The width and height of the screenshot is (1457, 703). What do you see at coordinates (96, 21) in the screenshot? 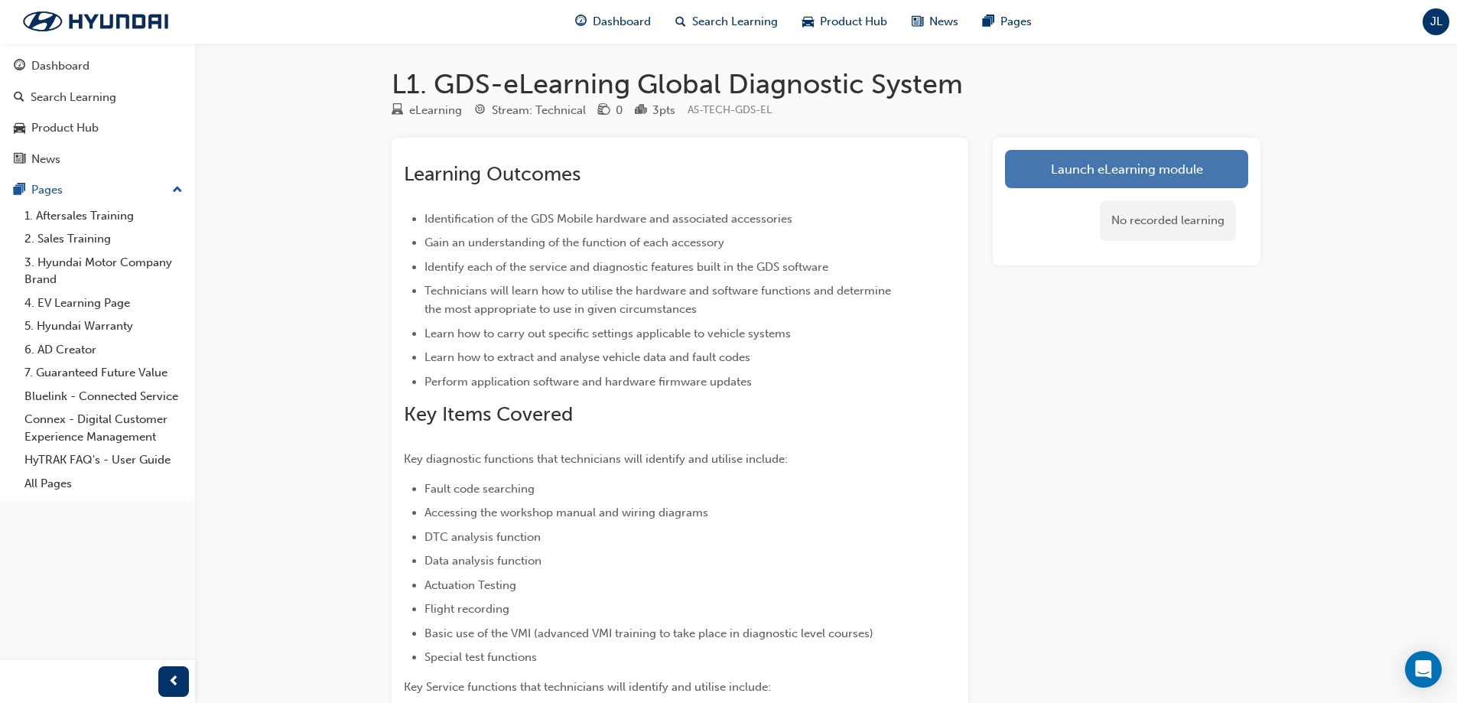
I see `img: Trak` at bounding box center [96, 21].